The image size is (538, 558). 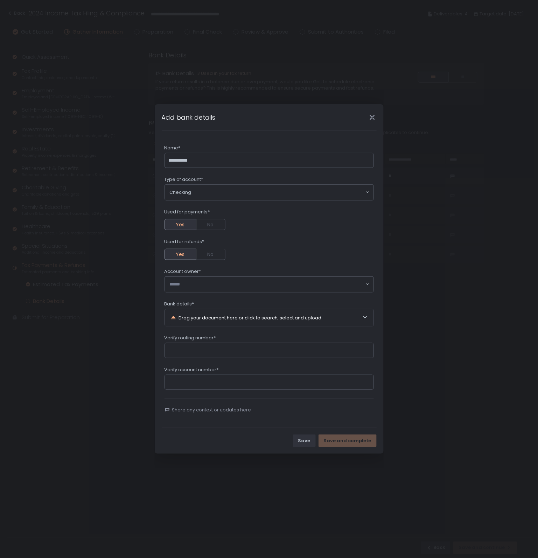 I want to click on span: Share any context or updates here, so click(x=212, y=410).